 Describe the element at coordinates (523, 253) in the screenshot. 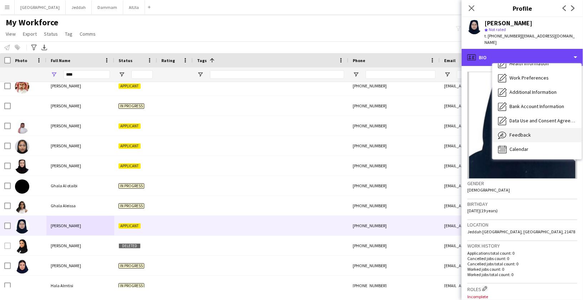

I see `p: Applications total count: 0` at that location.